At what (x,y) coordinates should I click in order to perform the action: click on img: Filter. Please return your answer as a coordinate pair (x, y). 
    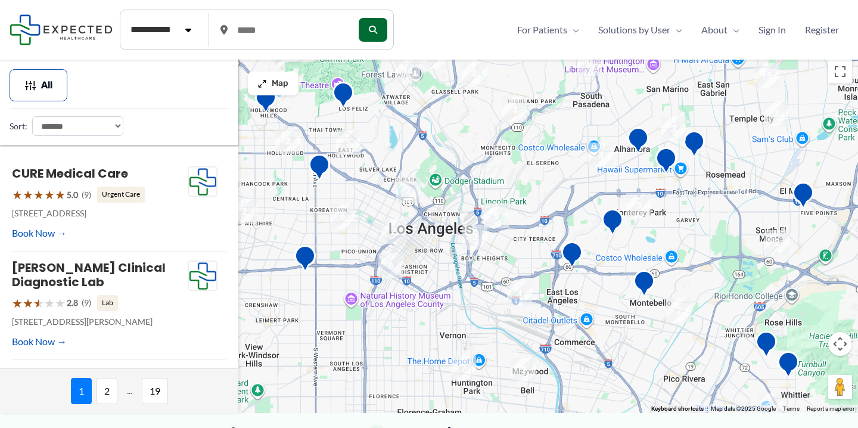
    Looking at the image, I should click on (30, 85).